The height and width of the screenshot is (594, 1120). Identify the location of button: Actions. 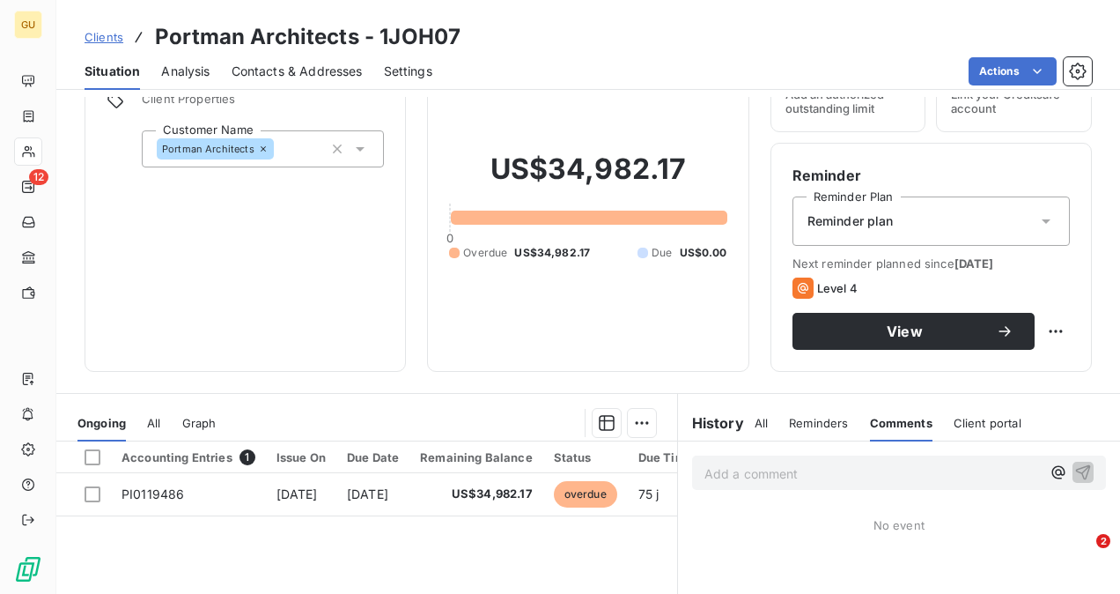
(1013, 71).